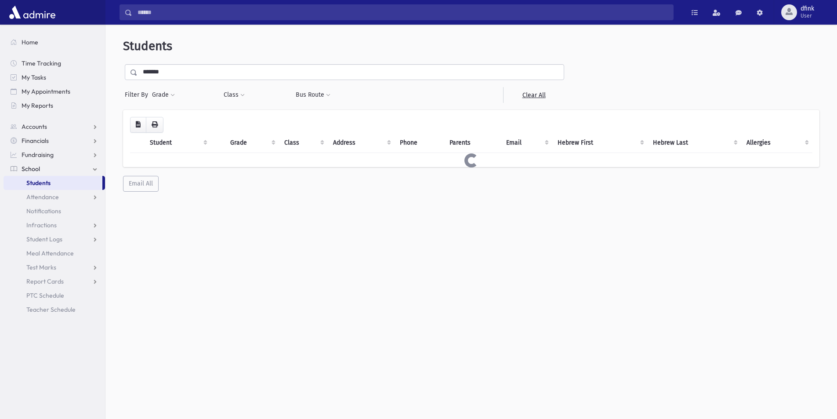 This screenshot has width=837, height=419. Describe the element at coordinates (54, 42) in the screenshot. I see `a: Home` at that location.